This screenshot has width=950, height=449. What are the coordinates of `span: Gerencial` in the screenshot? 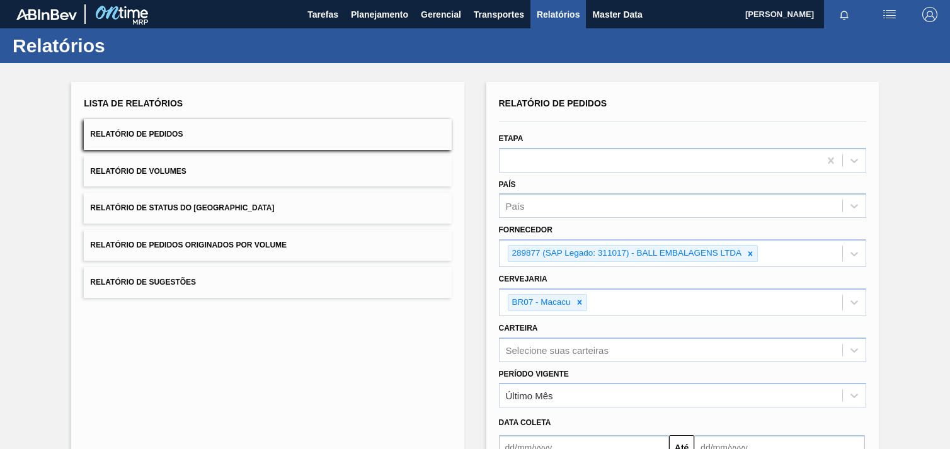 It's located at (441, 14).